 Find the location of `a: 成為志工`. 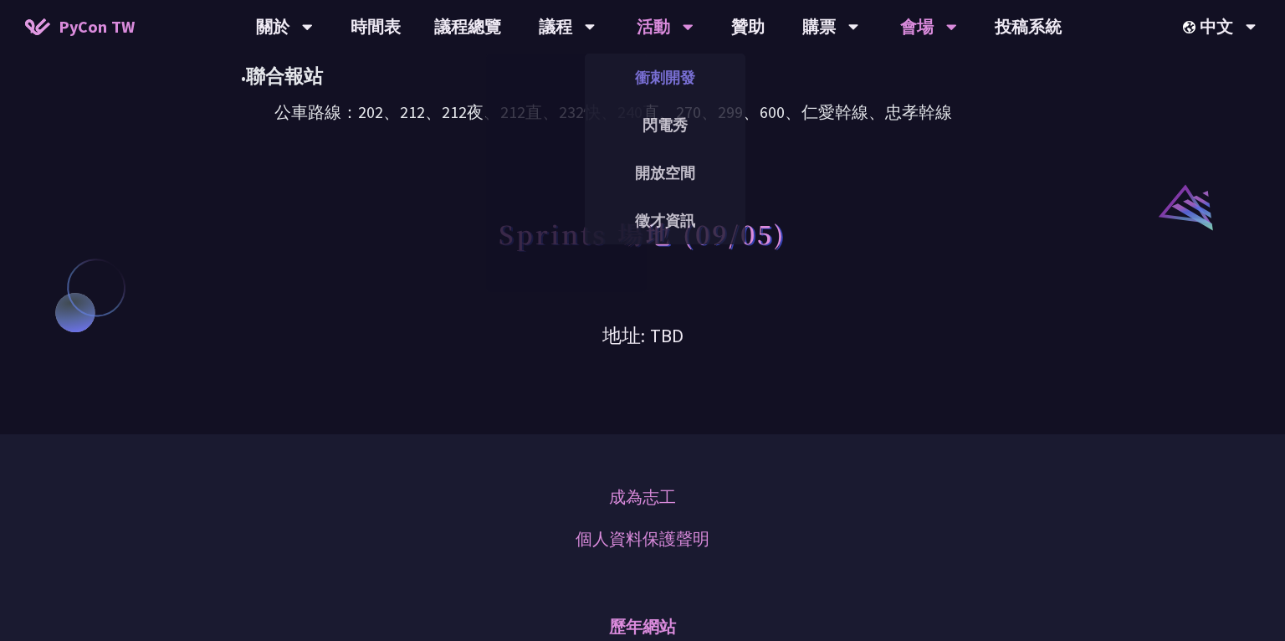

a: 成為志工 is located at coordinates (642, 497).